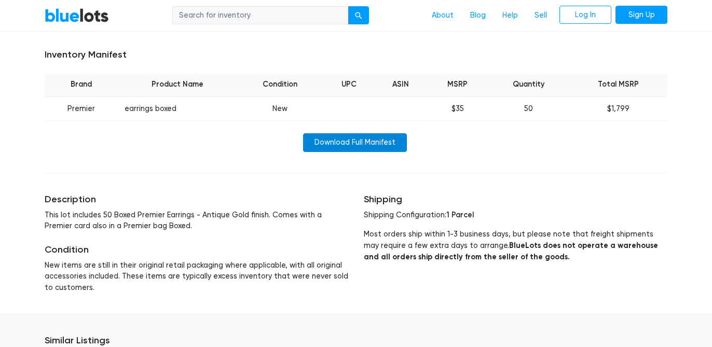  I want to click on h5: Inventory Manifest, so click(356, 55).